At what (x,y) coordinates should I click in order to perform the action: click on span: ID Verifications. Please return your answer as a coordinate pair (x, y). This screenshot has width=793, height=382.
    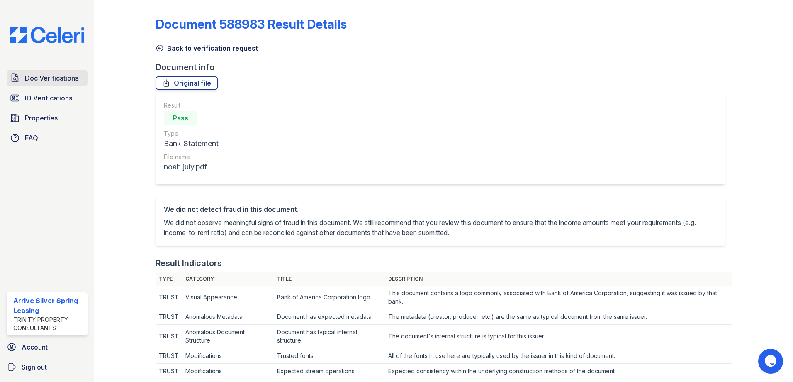
    Looking at the image, I should click on (49, 98).